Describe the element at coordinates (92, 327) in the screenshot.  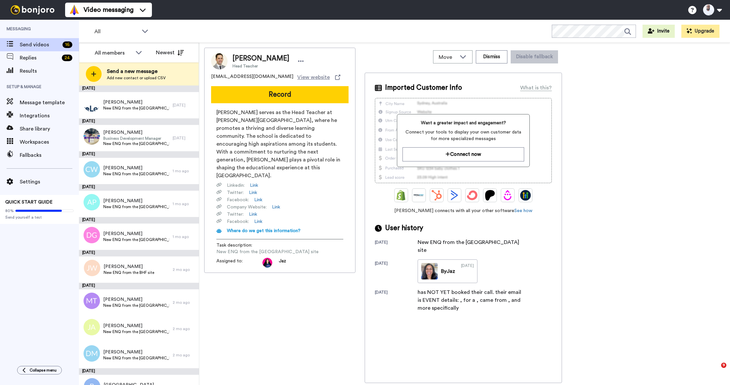
I see `img: ja.png` at that location.